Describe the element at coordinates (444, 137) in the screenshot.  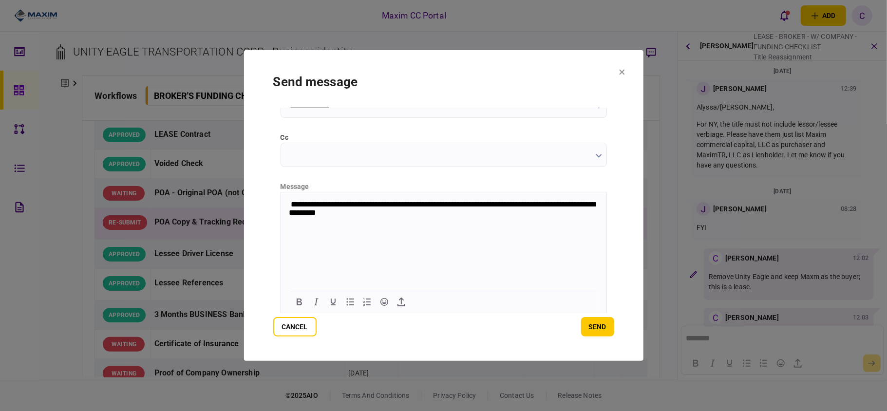
I see `label: cc` at that location.